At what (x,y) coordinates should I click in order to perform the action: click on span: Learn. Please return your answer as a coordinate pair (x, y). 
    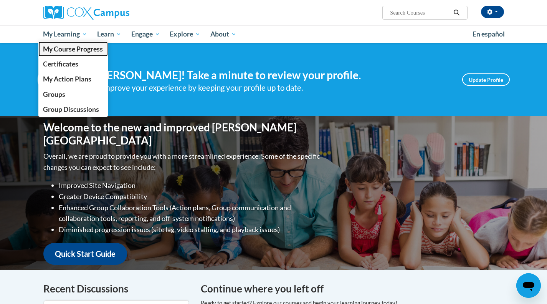
    Looking at the image, I should click on (109, 34).